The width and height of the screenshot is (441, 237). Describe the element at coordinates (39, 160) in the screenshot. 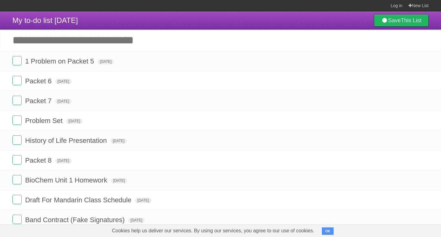

I see `span: Packet 8` at that location.